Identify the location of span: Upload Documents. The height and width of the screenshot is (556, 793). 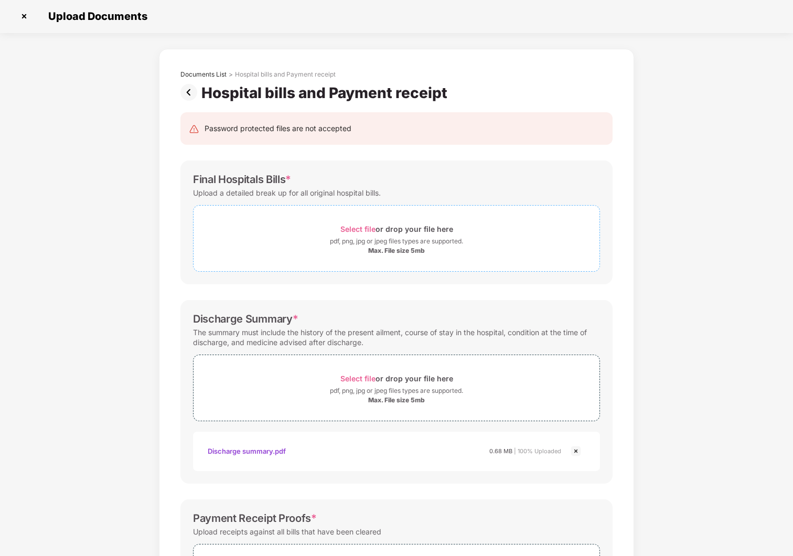
(95, 16).